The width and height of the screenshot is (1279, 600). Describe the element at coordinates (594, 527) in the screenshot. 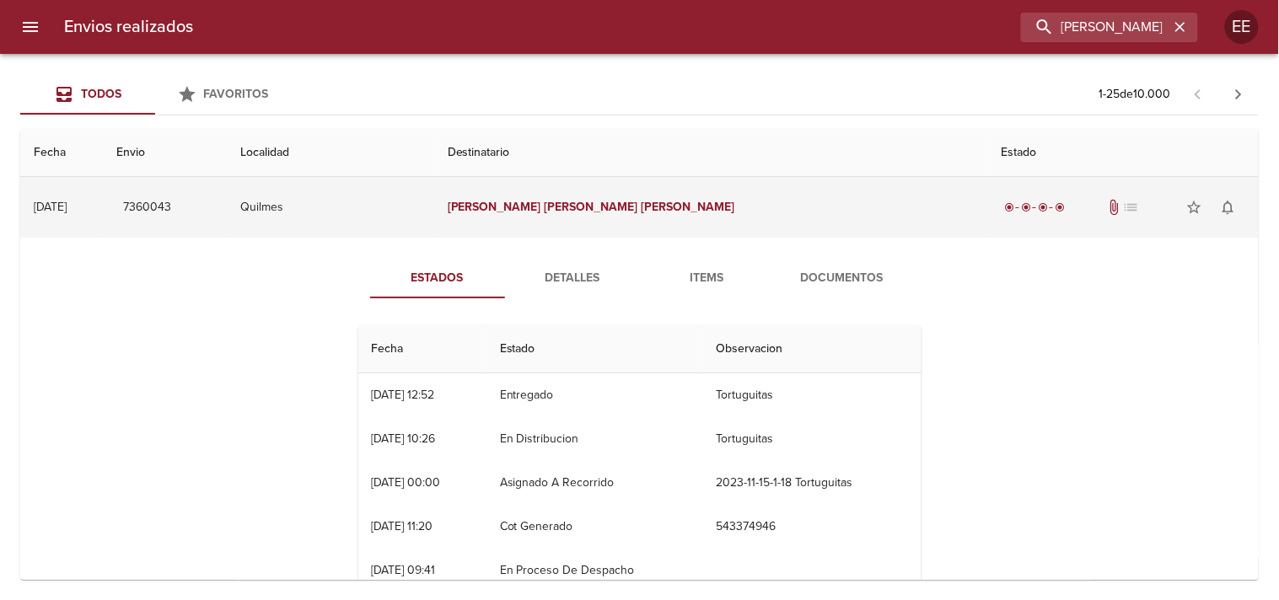

I see `td: Cot Generado` at that location.